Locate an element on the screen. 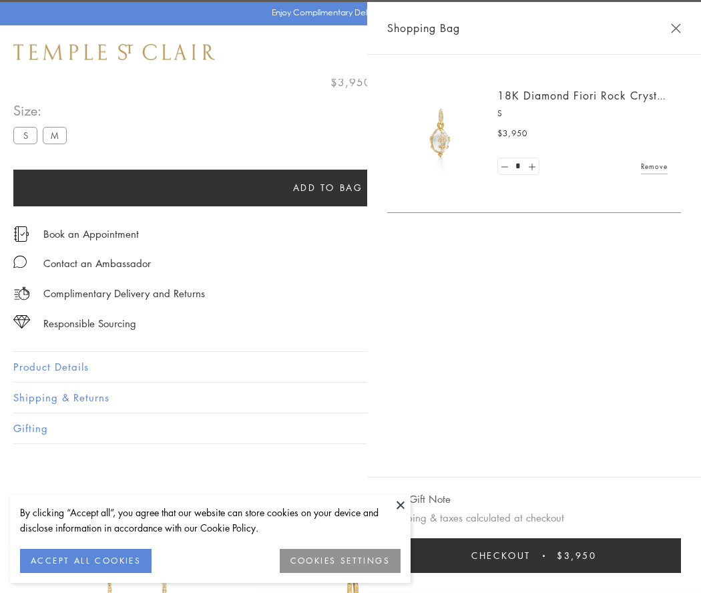 Image resolution: width=701 pixels, height=593 pixels. a: Book an Appointment is located at coordinates (91, 234).